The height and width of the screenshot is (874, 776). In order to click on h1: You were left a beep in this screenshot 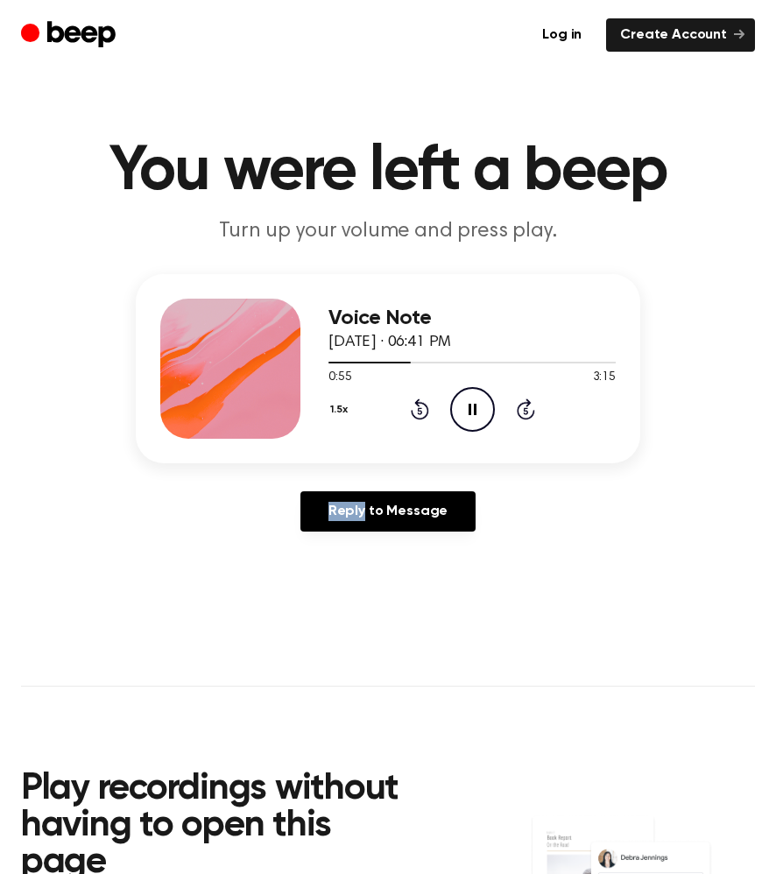, I will do `click(388, 172)`.